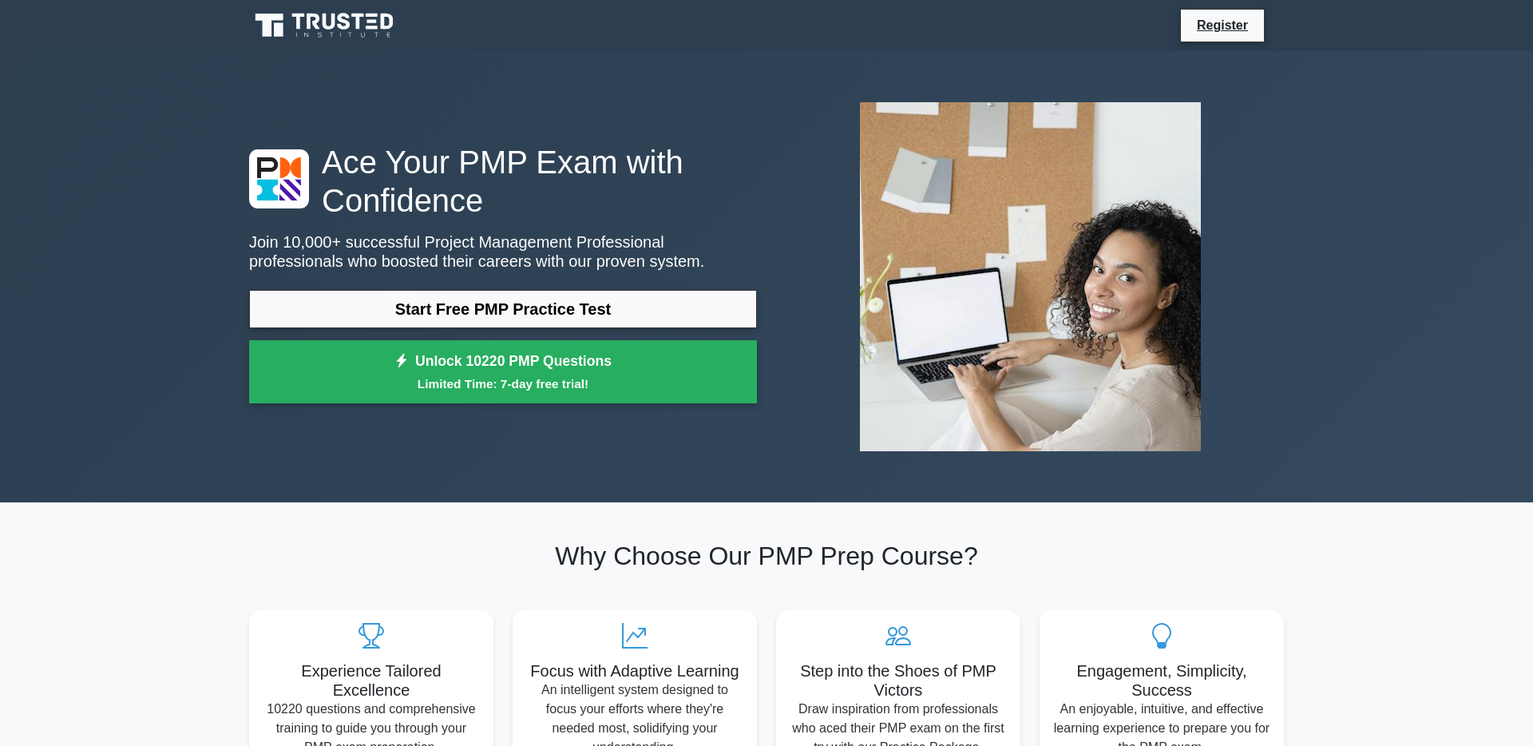 Image resolution: width=1533 pixels, height=746 pixels. Describe the element at coordinates (503, 181) in the screenshot. I see `h1: Ace Your PMP Exam with Confidence` at that location.